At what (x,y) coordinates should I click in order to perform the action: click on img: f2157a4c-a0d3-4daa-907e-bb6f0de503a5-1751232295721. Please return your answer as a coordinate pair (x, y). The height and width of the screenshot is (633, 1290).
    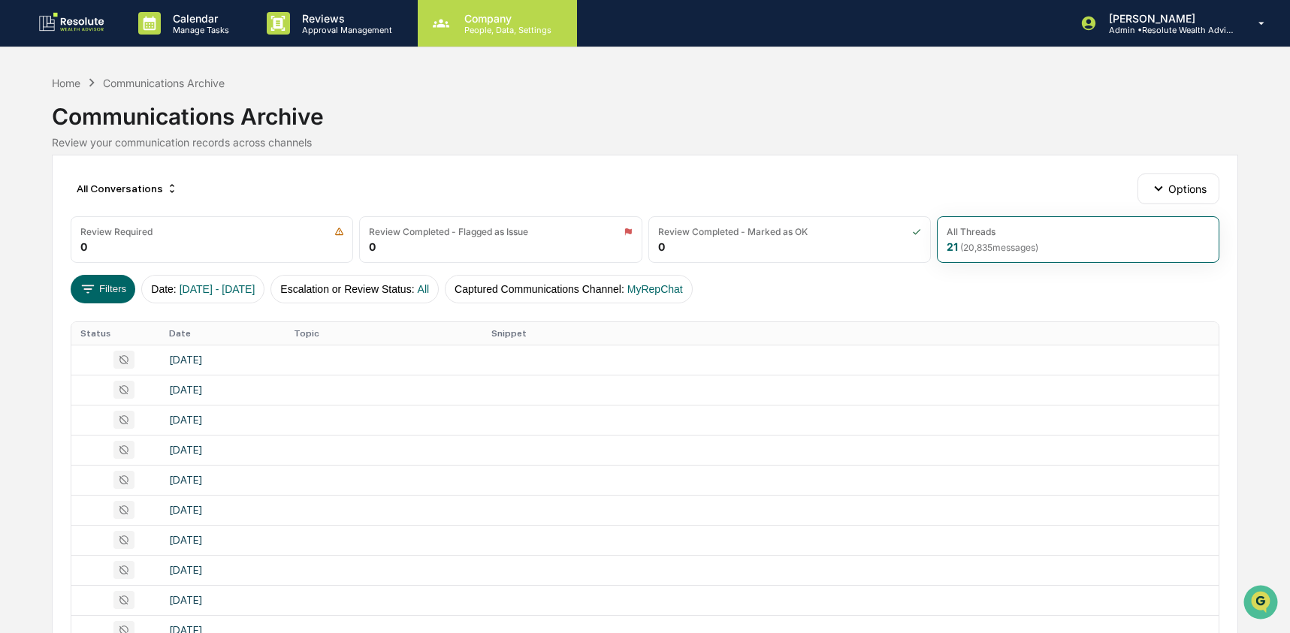
    Looking at the image, I should click on (19, 19).